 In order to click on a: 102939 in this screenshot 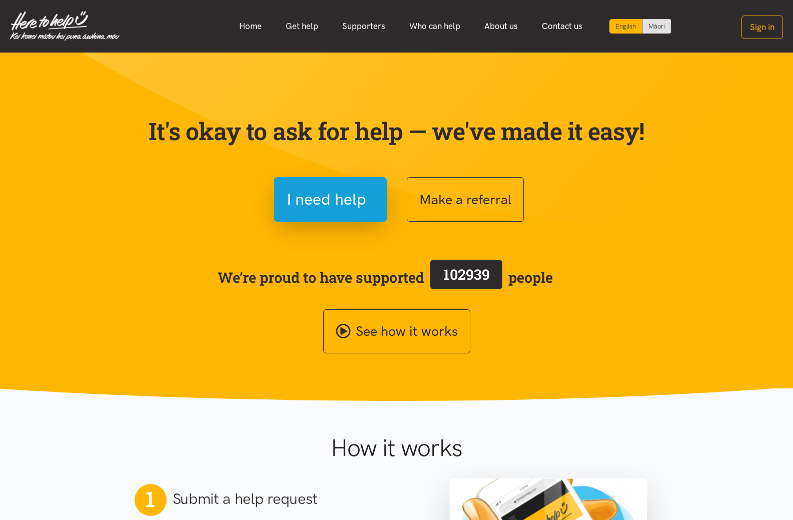, I will do `click(466, 277)`.